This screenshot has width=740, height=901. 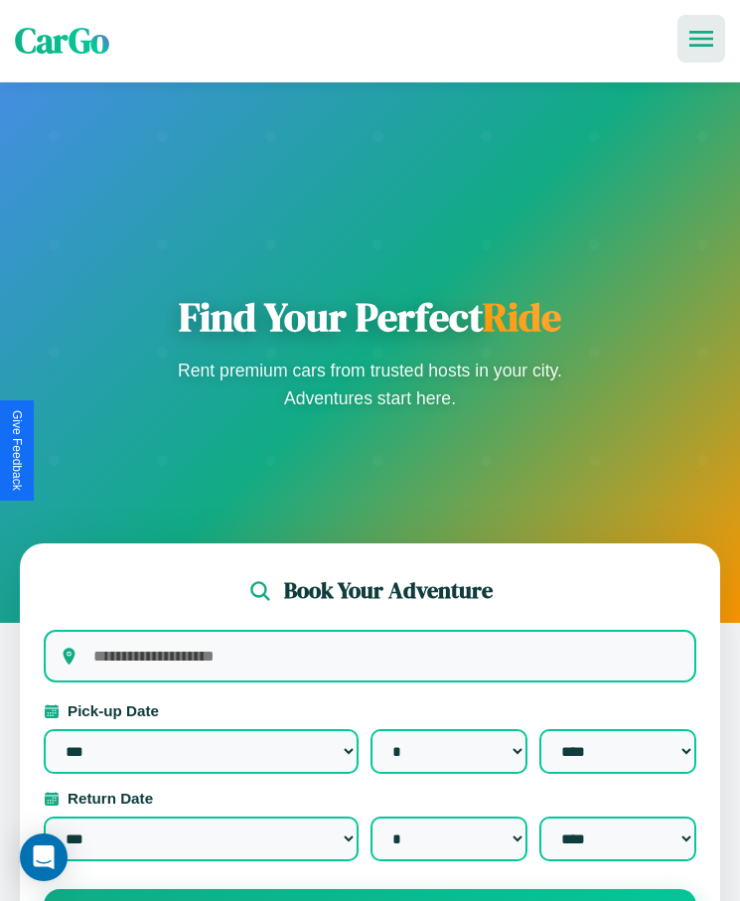 I want to click on label: Return Date, so click(x=370, y=798).